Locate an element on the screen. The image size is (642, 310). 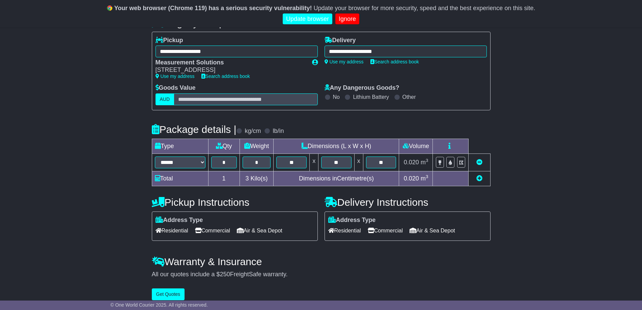
button: Get Quotes is located at coordinates (168, 294).